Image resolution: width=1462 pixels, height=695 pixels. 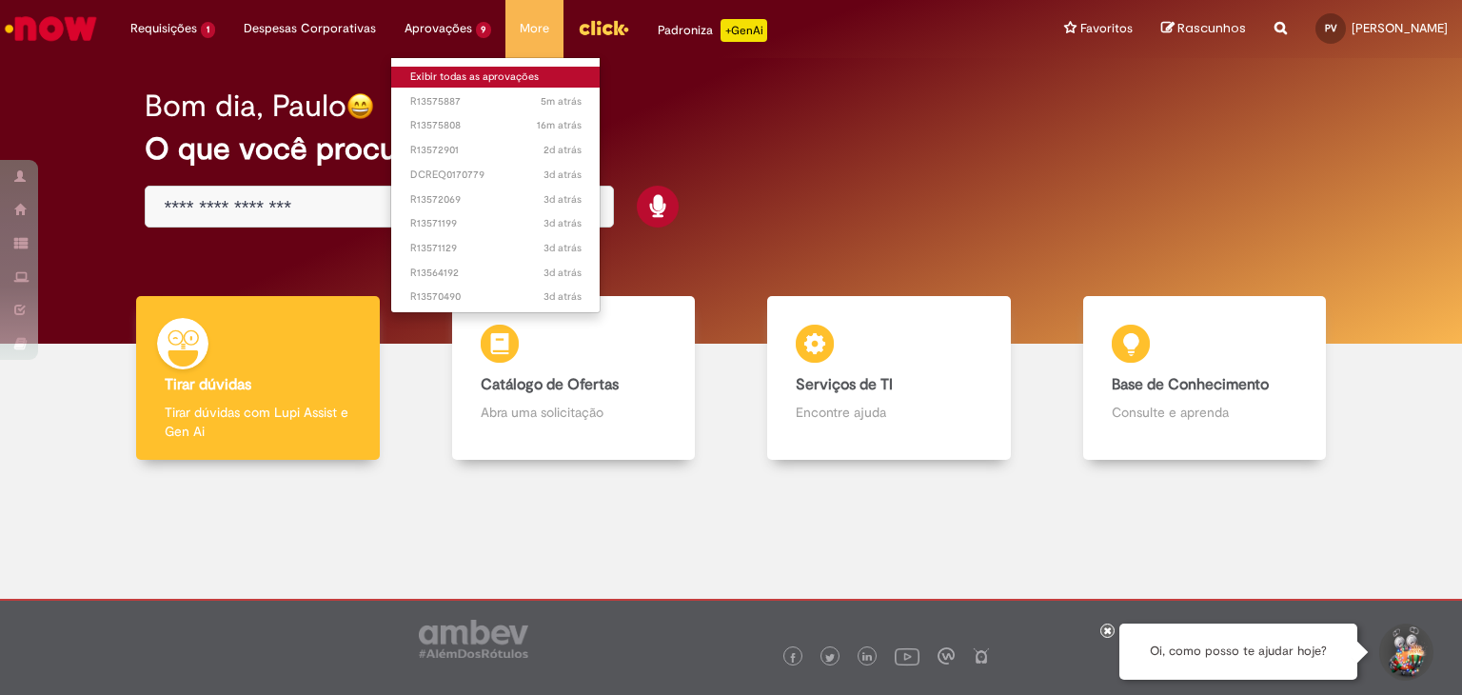 What do you see at coordinates (561, 101) in the screenshot?
I see `span: 5m atrás` at bounding box center [561, 101].